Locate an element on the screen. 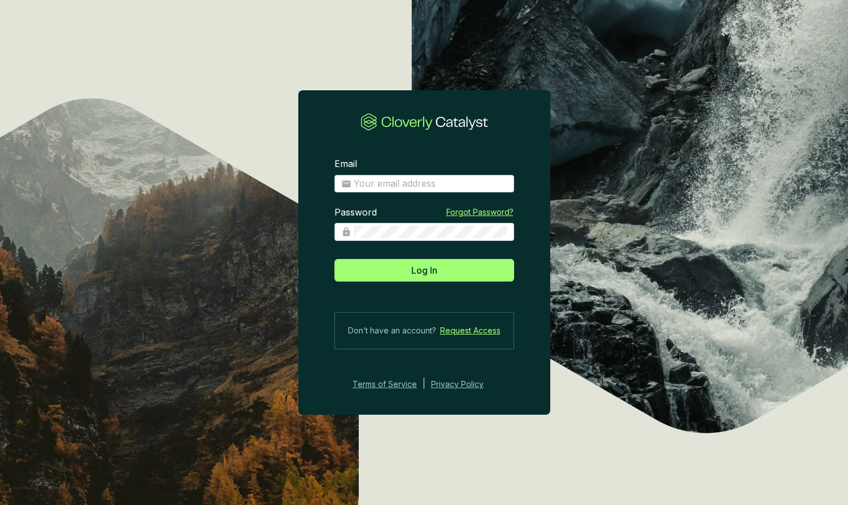 Image resolution: width=848 pixels, height=505 pixels. a: Request Access is located at coordinates (470, 331).